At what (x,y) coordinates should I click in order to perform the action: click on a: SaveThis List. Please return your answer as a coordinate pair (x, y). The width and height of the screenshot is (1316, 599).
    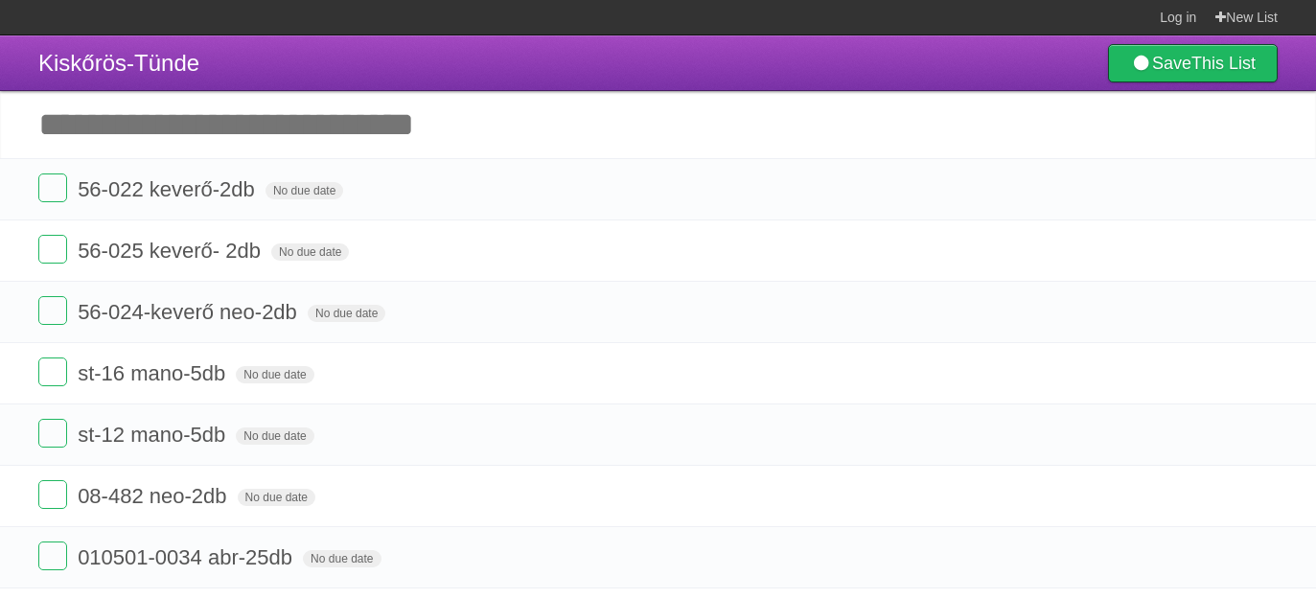
    Looking at the image, I should click on (1193, 63).